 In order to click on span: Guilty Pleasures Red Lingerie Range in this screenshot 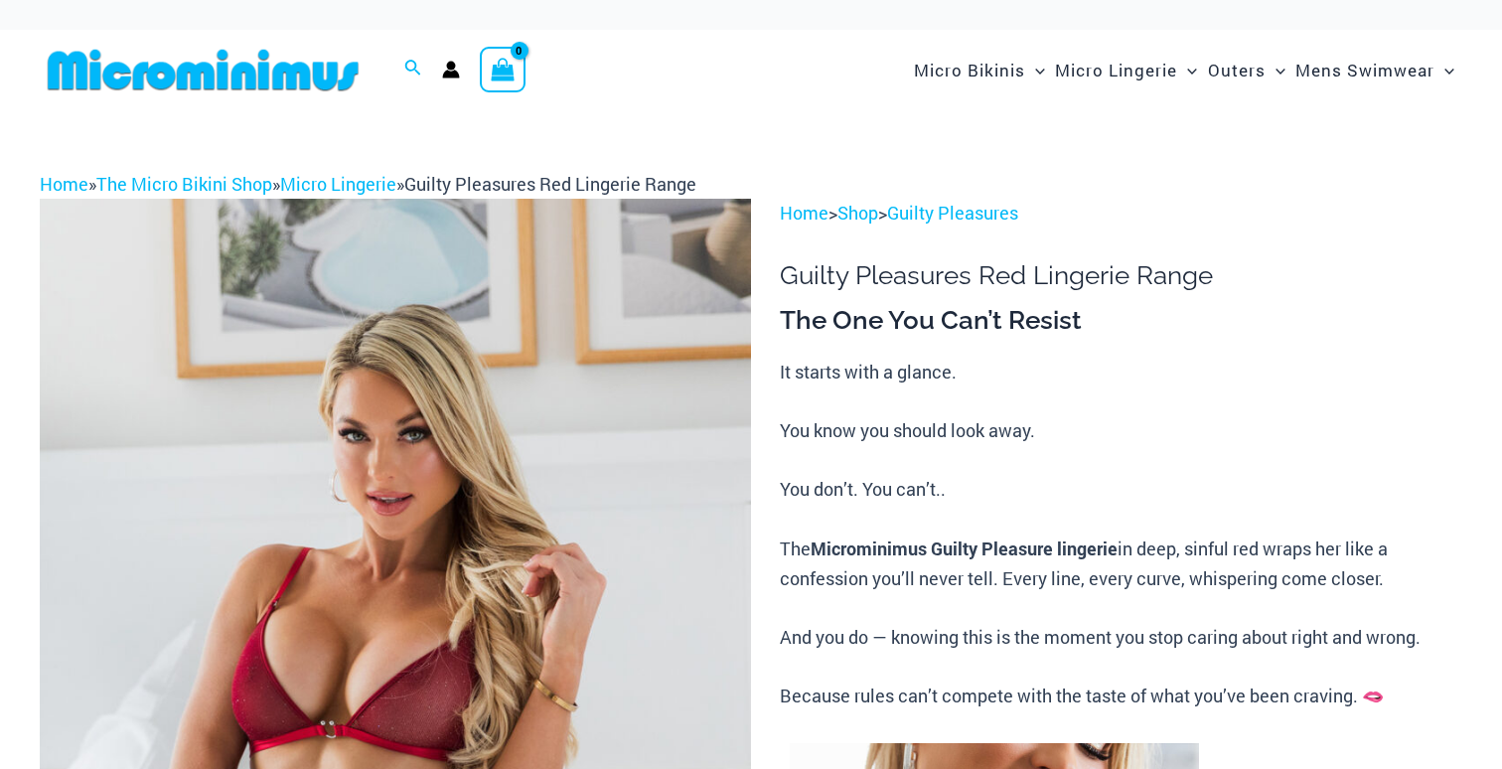, I will do `click(550, 184)`.